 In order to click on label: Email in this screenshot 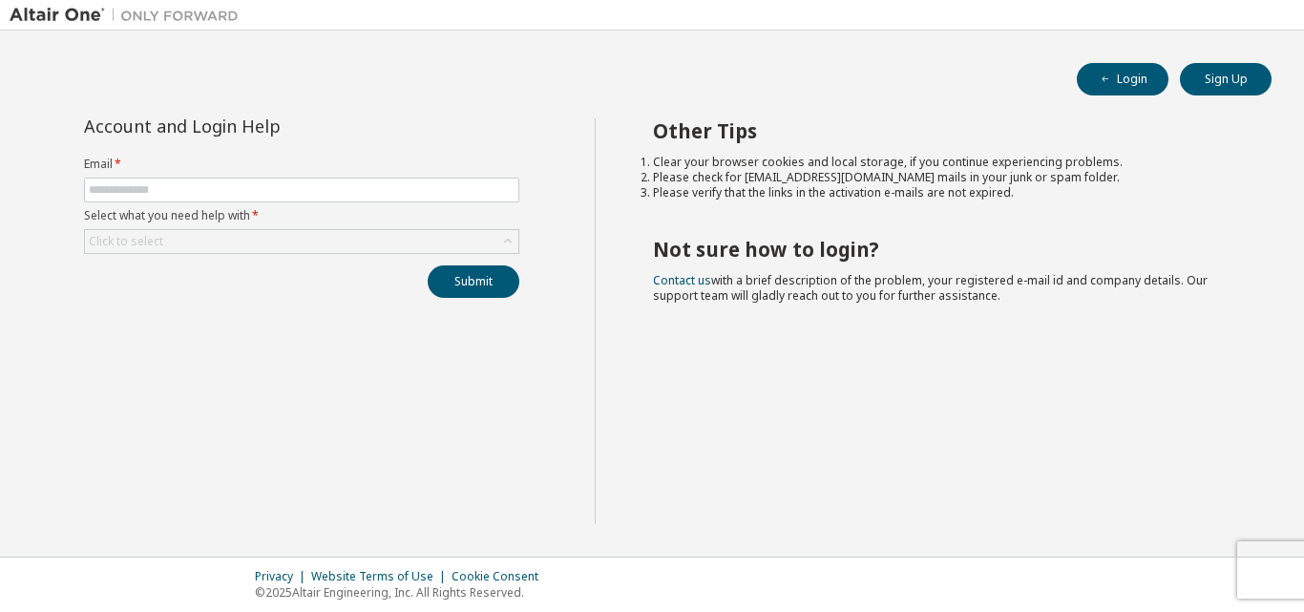, I will do `click(302, 164)`.